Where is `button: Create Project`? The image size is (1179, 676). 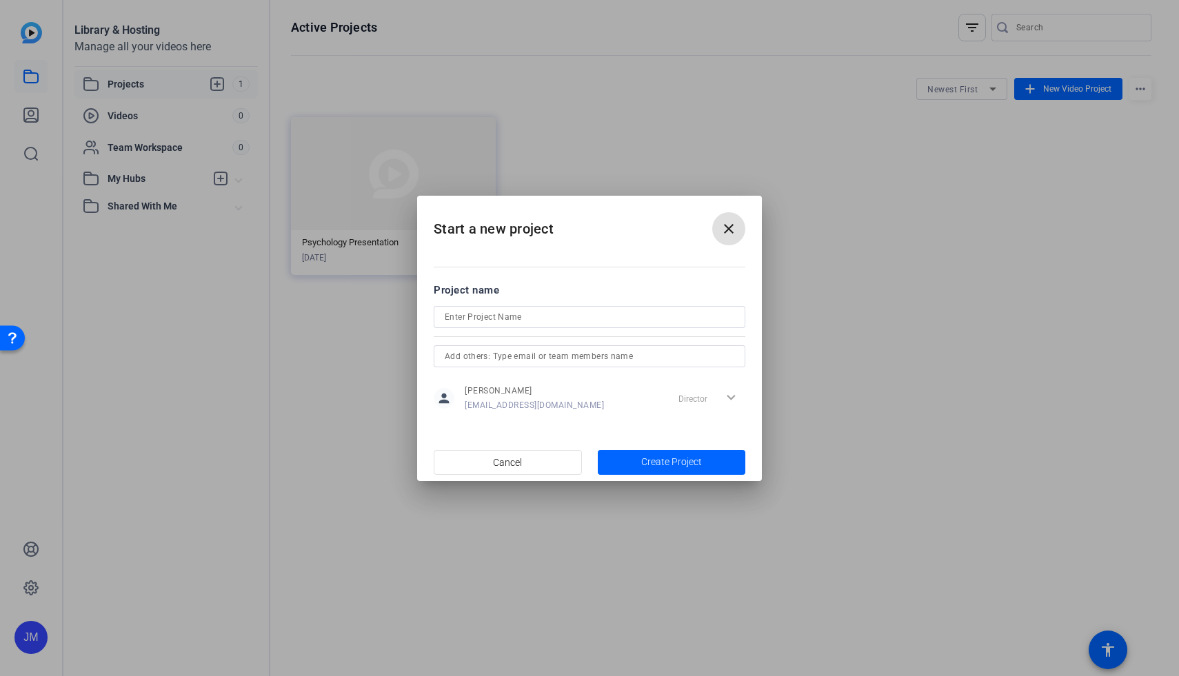
button: Create Project is located at coordinates (671, 463).